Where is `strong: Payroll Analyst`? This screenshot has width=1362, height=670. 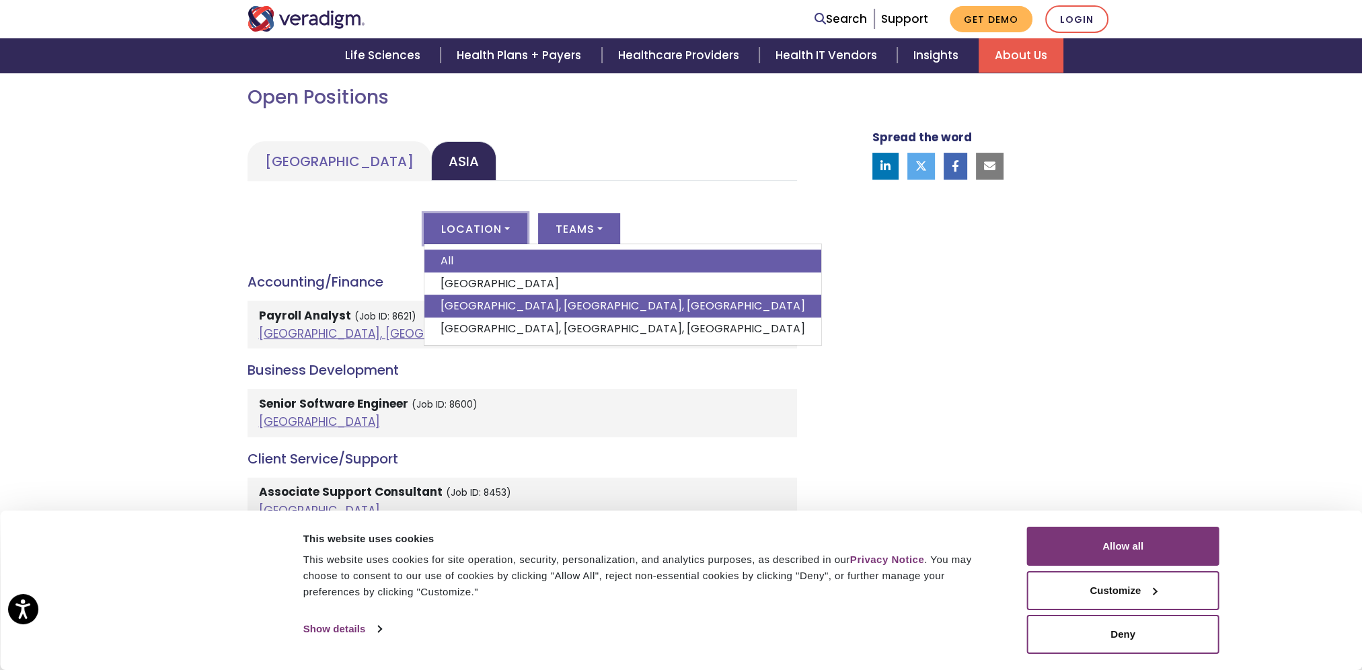 strong: Payroll Analyst is located at coordinates (305, 315).